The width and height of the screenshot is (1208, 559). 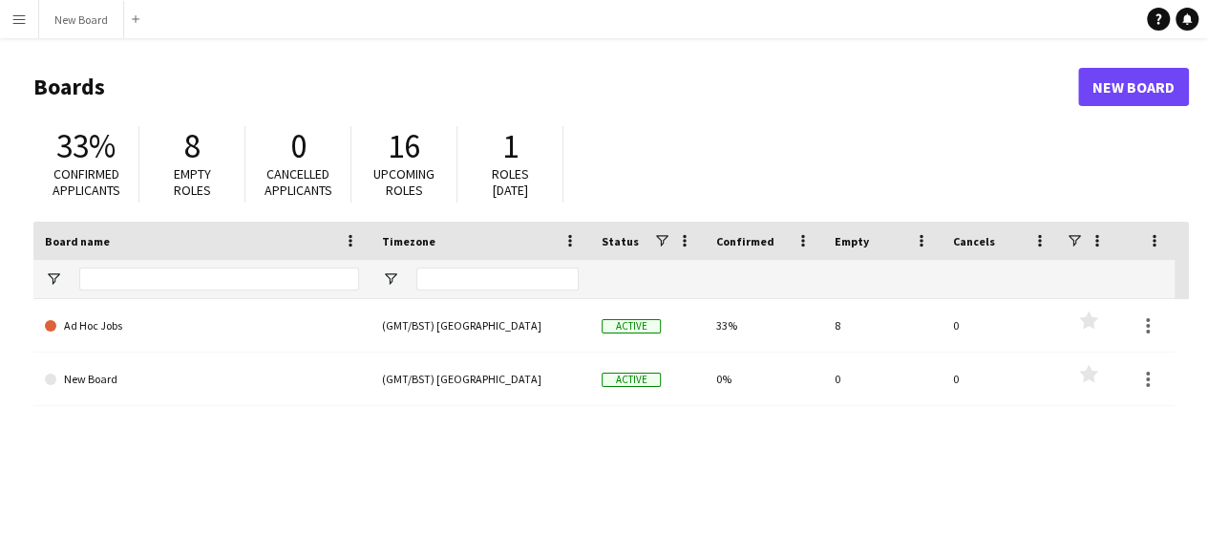 What do you see at coordinates (298, 146) in the screenshot?
I see `span: 0` at bounding box center [298, 146].